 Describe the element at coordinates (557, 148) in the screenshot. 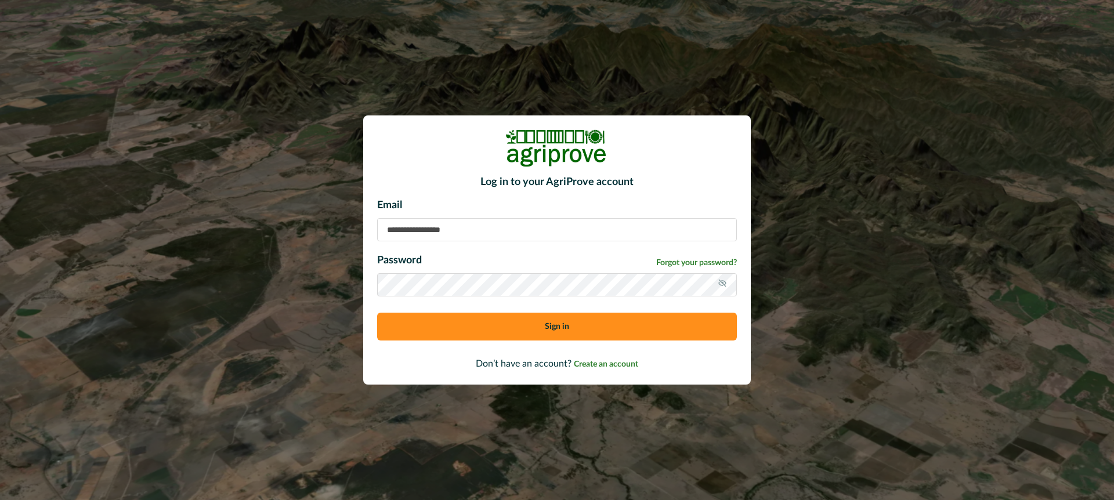

I see `img: Logo Image` at that location.